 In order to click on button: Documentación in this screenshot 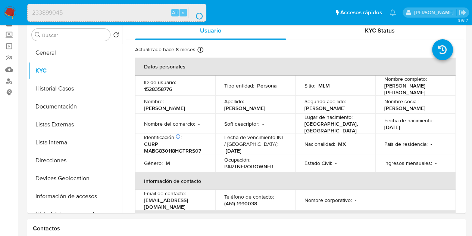, I will do `click(75, 106)`.